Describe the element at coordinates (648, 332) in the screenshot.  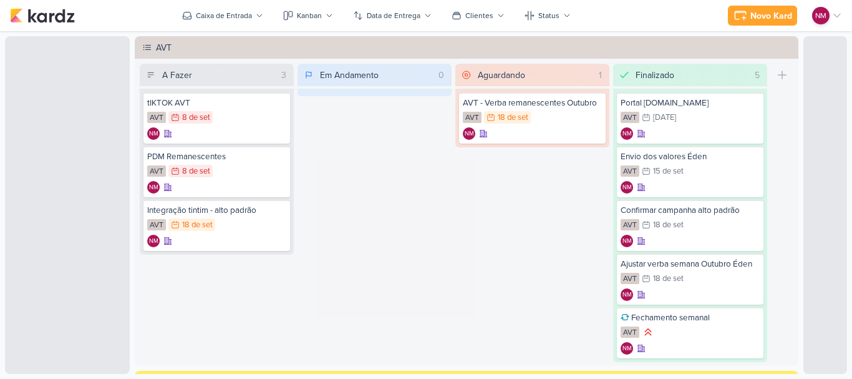
I see `div: Prioridade Alta` at that location.